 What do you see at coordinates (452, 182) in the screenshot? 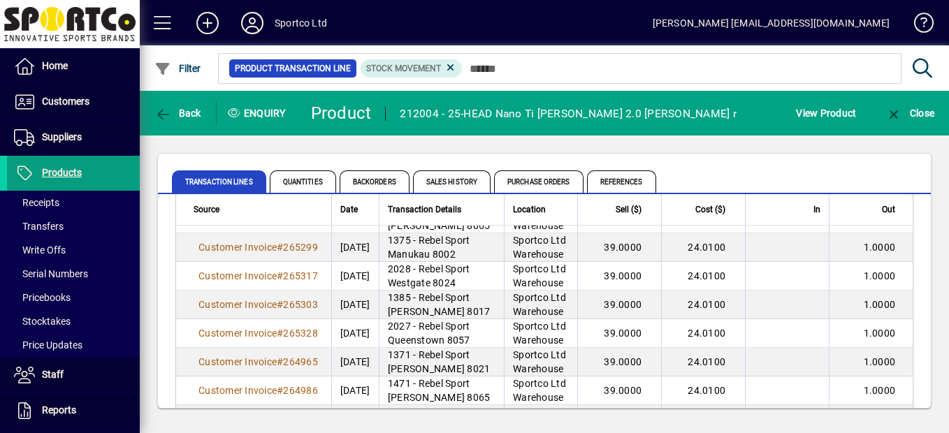
I see `span: Sales History` at bounding box center [452, 182].